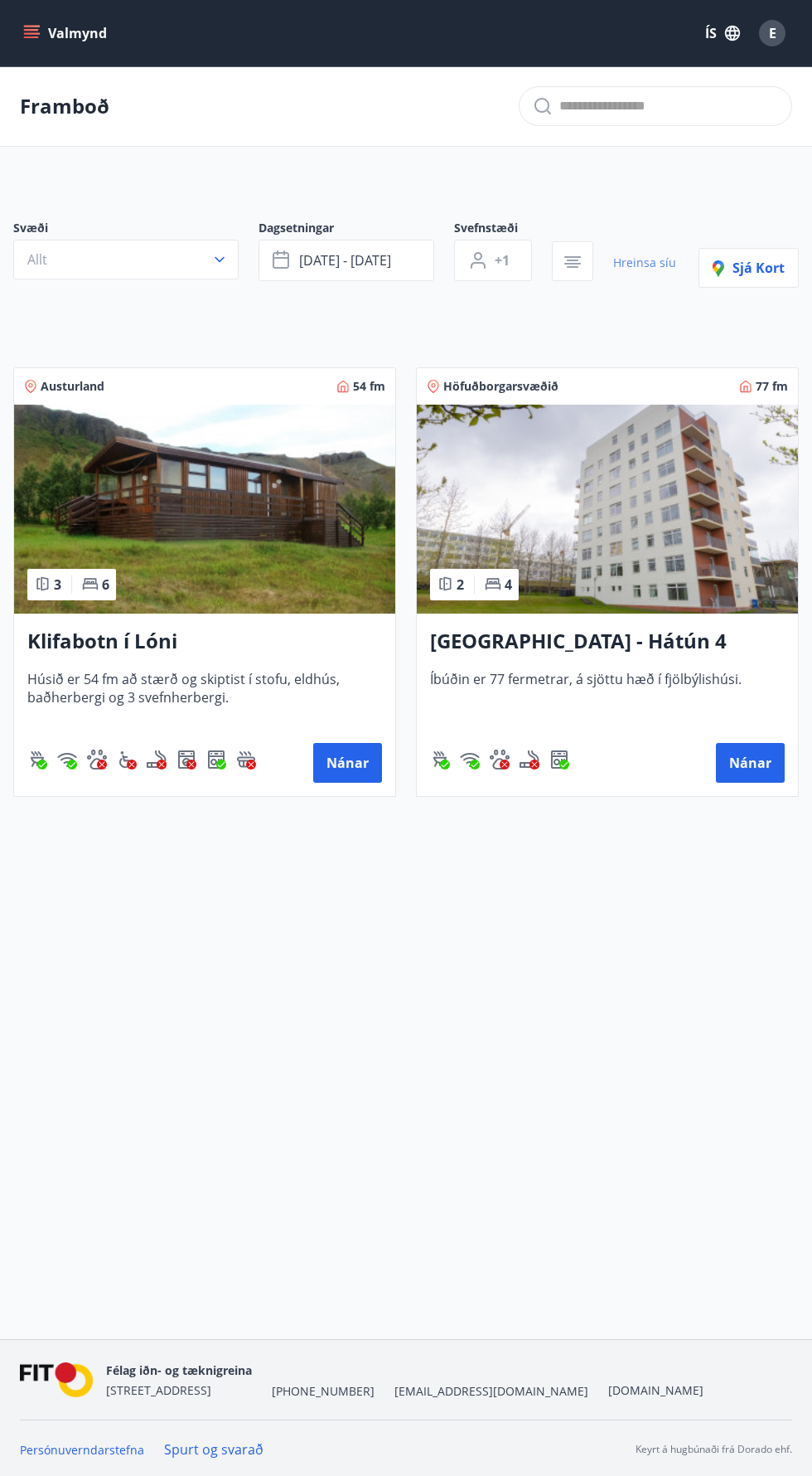 The width and height of the screenshot is (812, 1476). Describe the element at coordinates (772, 33) in the screenshot. I see `span: E` at that location.